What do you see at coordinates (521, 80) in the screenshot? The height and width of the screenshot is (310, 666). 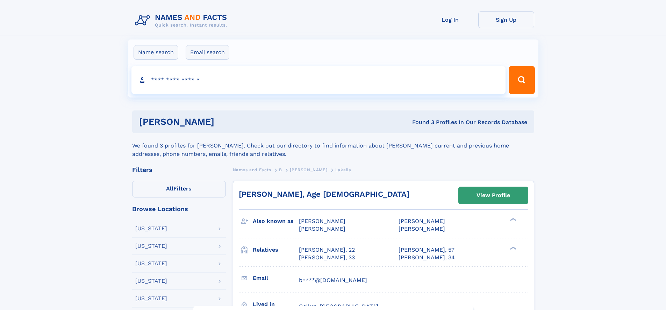 I see `button: Search Button` at bounding box center [521, 80].